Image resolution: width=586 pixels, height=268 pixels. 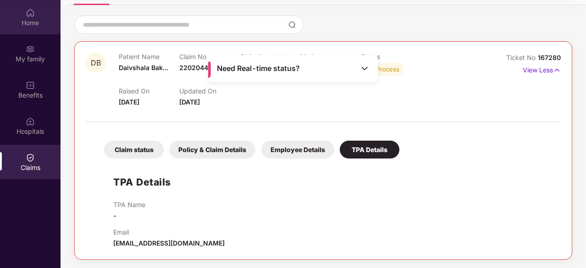 What do you see at coordinates (209, 56) in the screenshot?
I see `p: Claim No` at bounding box center [209, 56].